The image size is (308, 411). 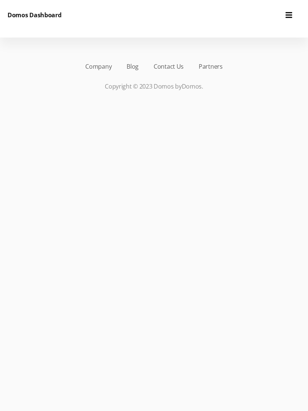 What do you see at coordinates (192, 86) in the screenshot?
I see `a: Domos` at bounding box center [192, 86].